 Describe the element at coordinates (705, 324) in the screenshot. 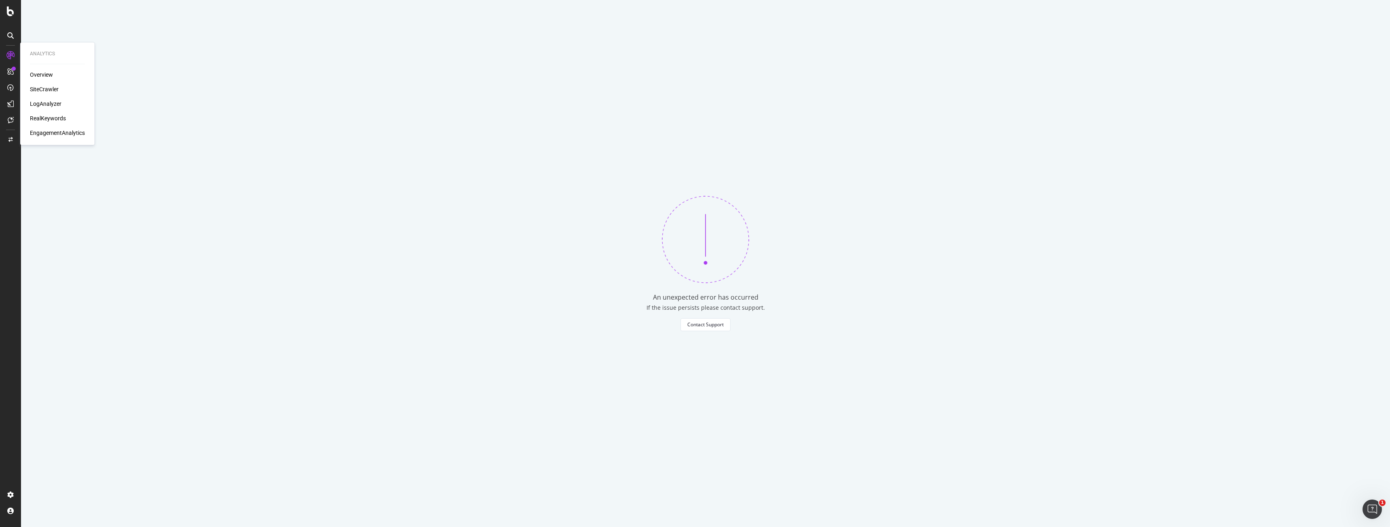

I see `div: Contact Support` at that location.